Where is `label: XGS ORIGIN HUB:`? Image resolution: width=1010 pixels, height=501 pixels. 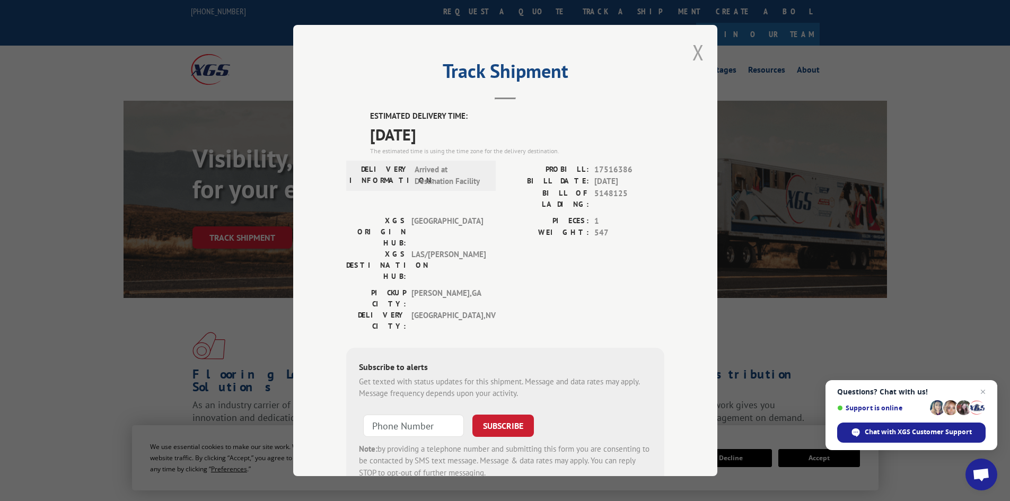
label: XGS ORIGIN HUB: is located at coordinates (376, 232).